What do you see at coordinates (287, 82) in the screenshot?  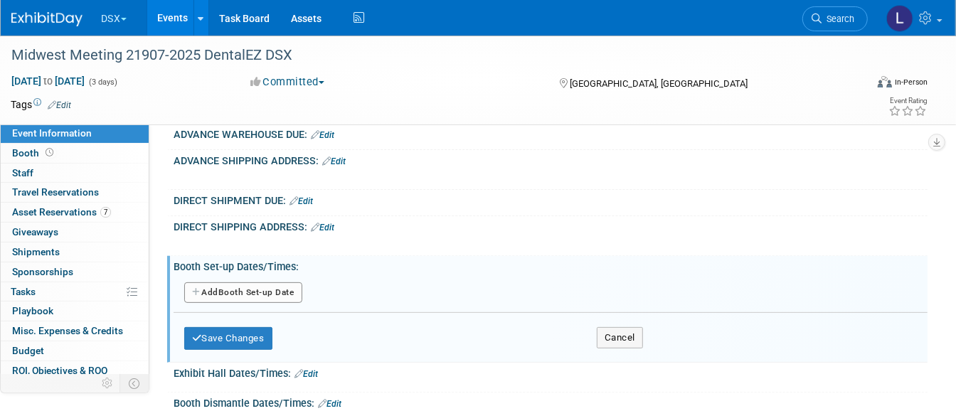 I see `button: Committed` at bounding box center [287, 82].